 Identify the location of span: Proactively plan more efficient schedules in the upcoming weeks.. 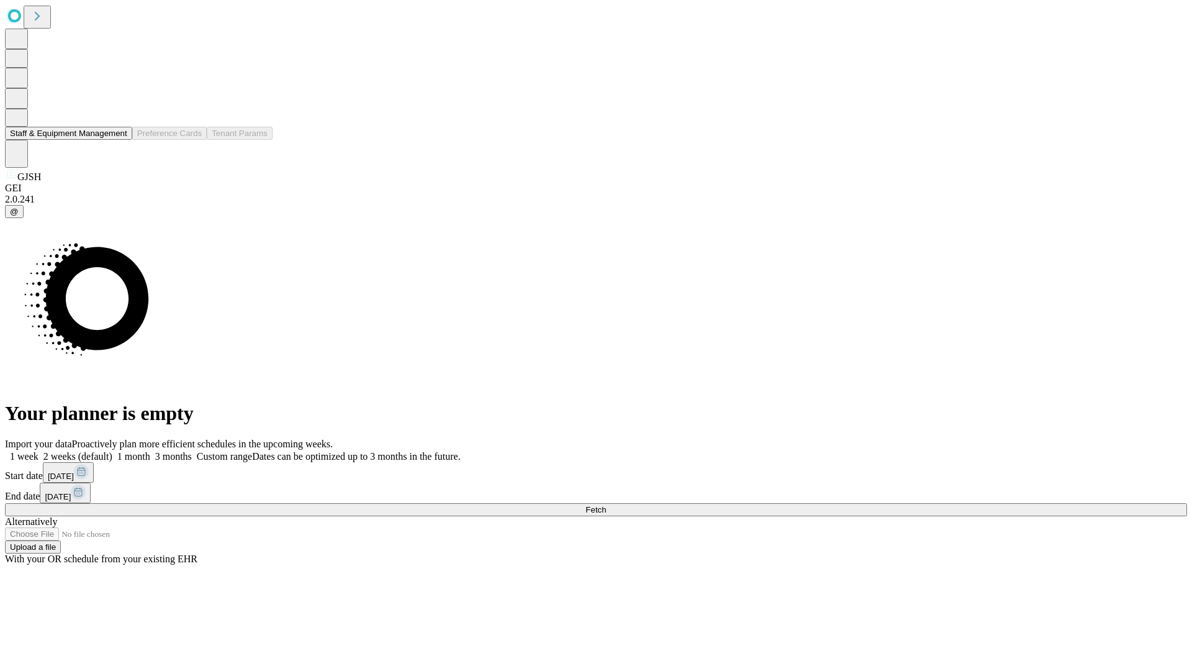
(202, 443).